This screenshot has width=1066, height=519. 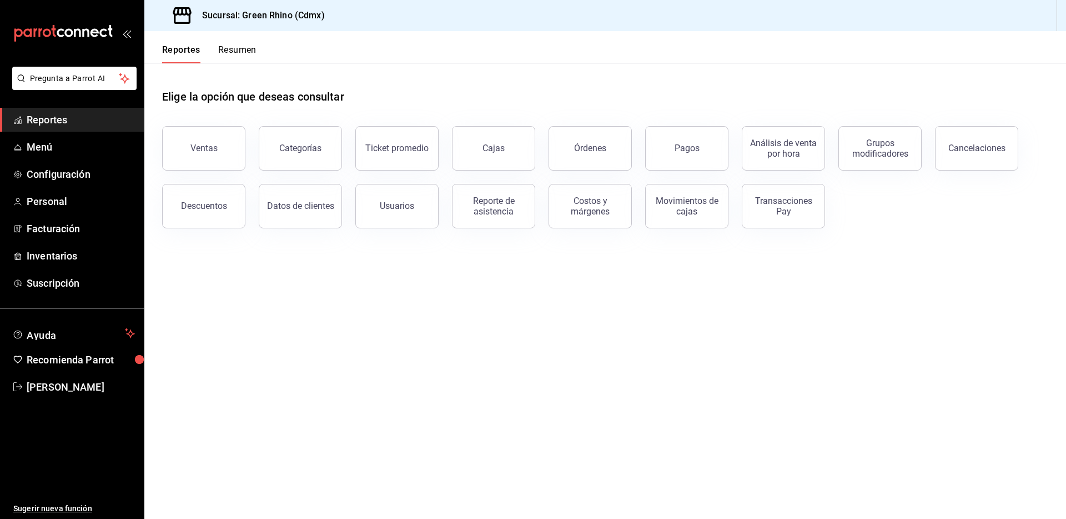 I want to click on div: Grupos modificadores, so click(x=880, y=148).